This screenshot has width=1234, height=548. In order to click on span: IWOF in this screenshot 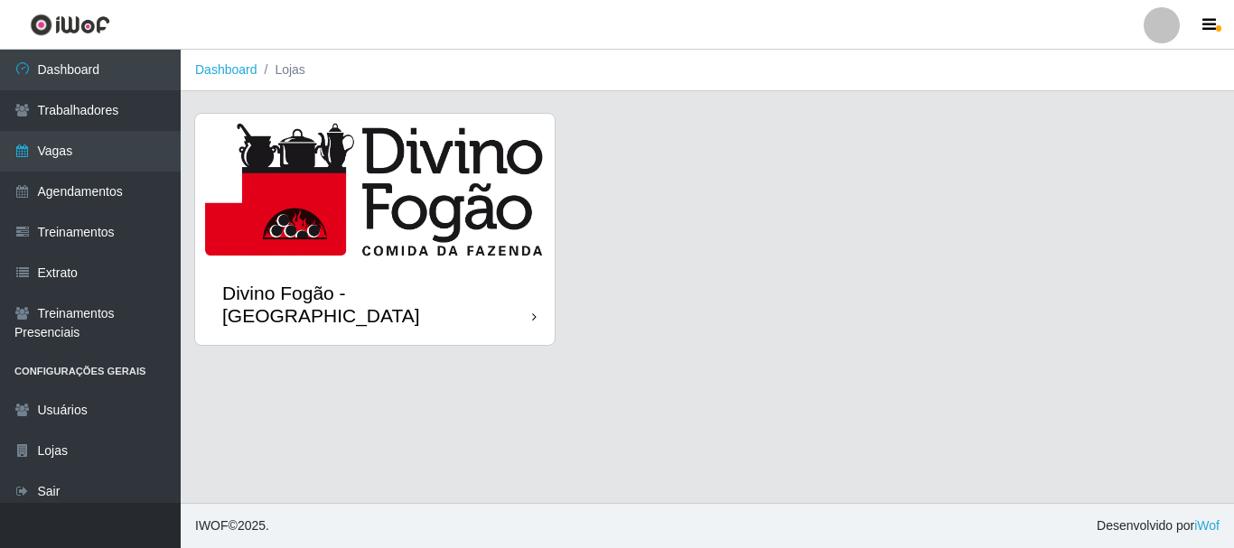, I will do `click(211, 526)`.